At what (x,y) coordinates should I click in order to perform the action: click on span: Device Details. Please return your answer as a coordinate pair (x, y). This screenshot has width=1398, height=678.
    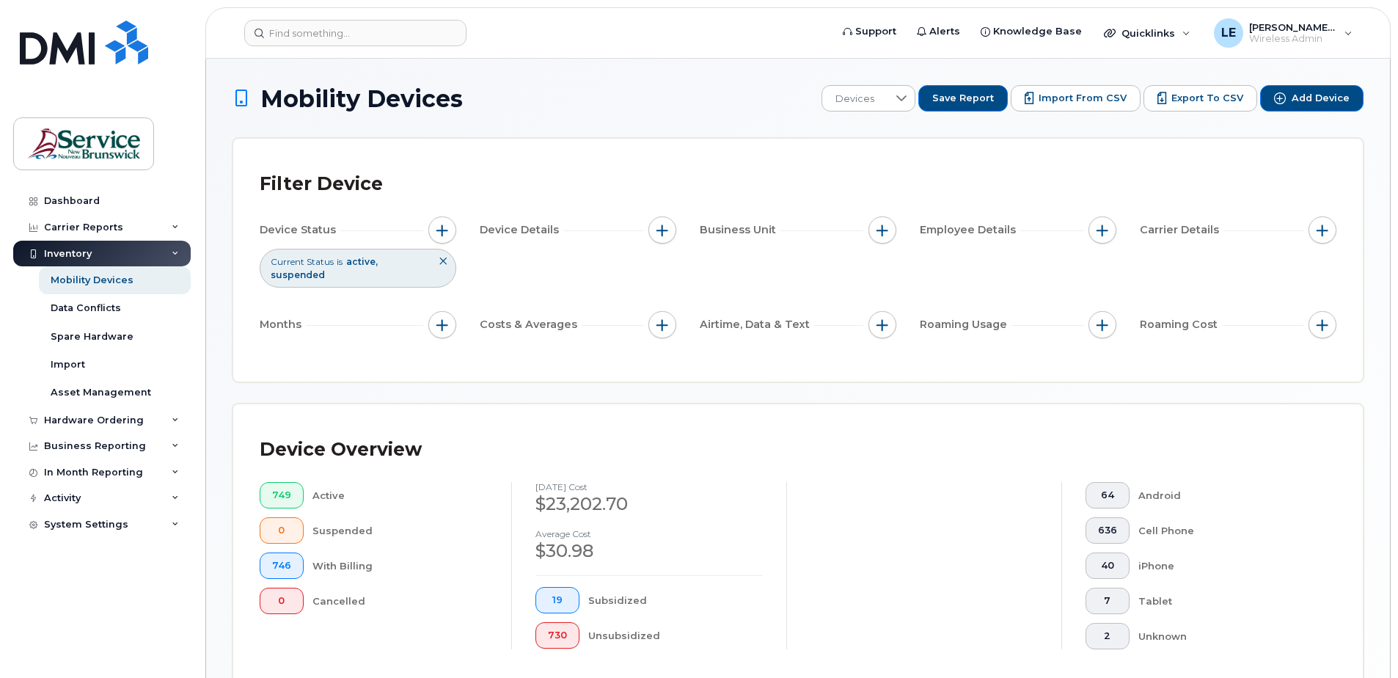
    Looking at the image, I should click on (522, 230).